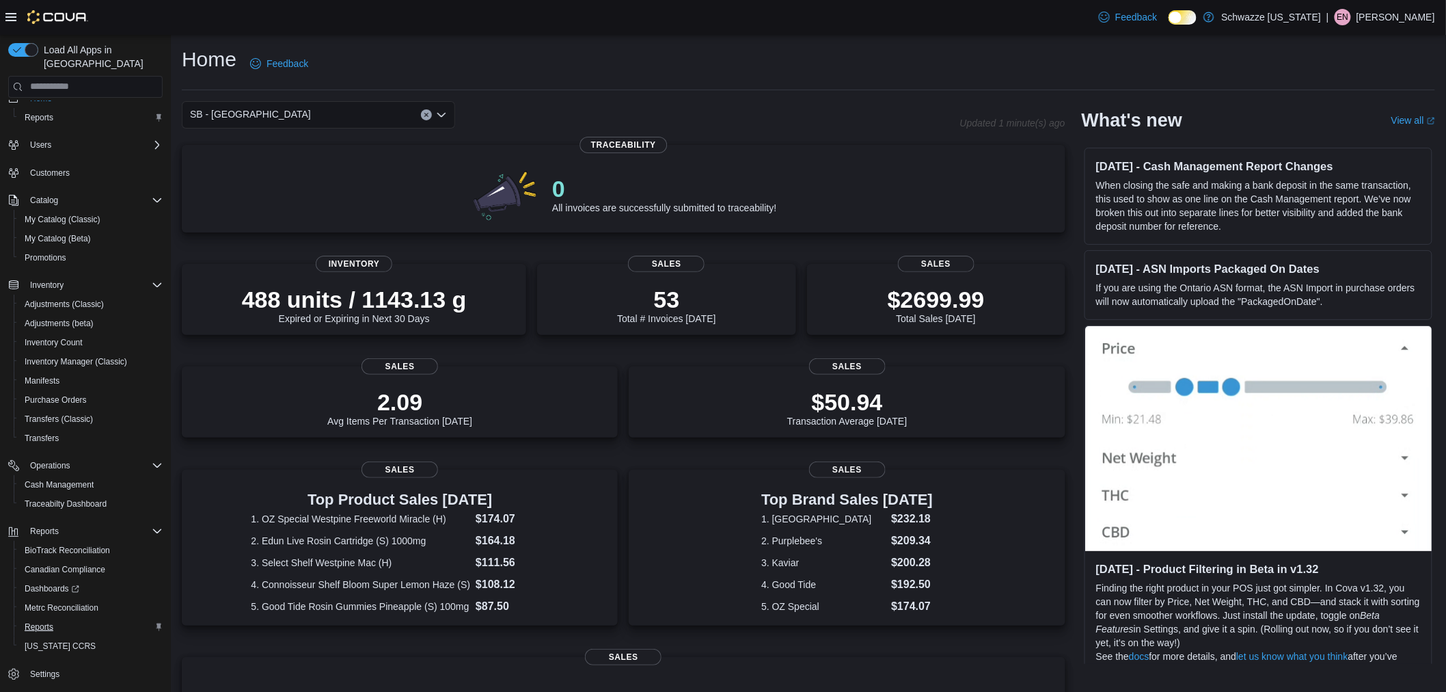  What do you see at coordinates (91, 438) in the screenshot?
I see `span: Transfers` at bounding box center [91, 438].